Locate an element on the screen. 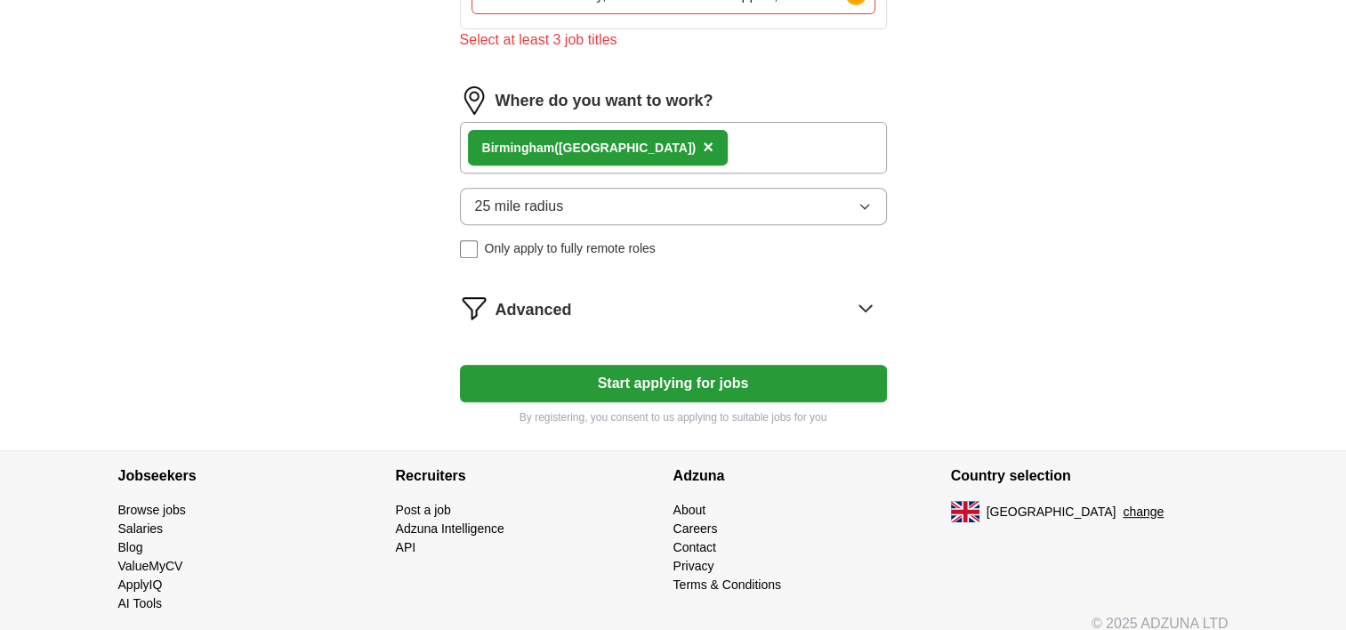 This screenshot has width=1346, height=630. a: Salaries is located at coordinates (141, 528).